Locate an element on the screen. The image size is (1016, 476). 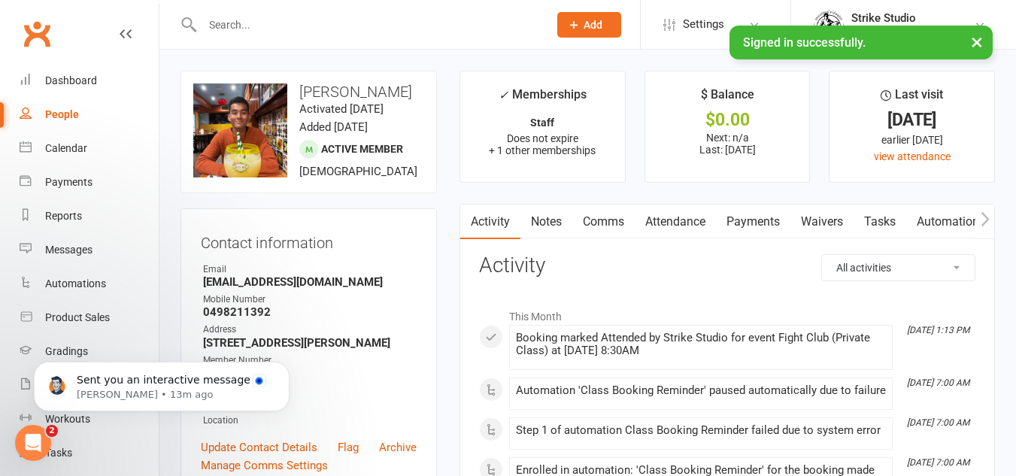
a: Flag is located at coordinates (348, 447).